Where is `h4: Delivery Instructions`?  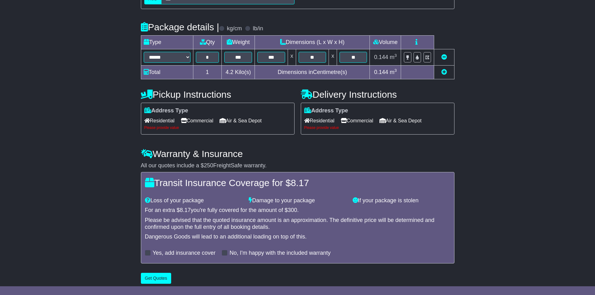 h4: Delivery Instructions is located at coordinates (378, 94).